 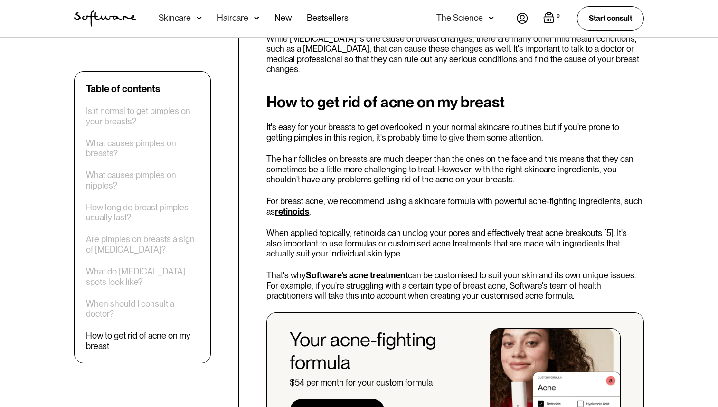 I want to click on div: Skincare, so click(x=175, y=18).